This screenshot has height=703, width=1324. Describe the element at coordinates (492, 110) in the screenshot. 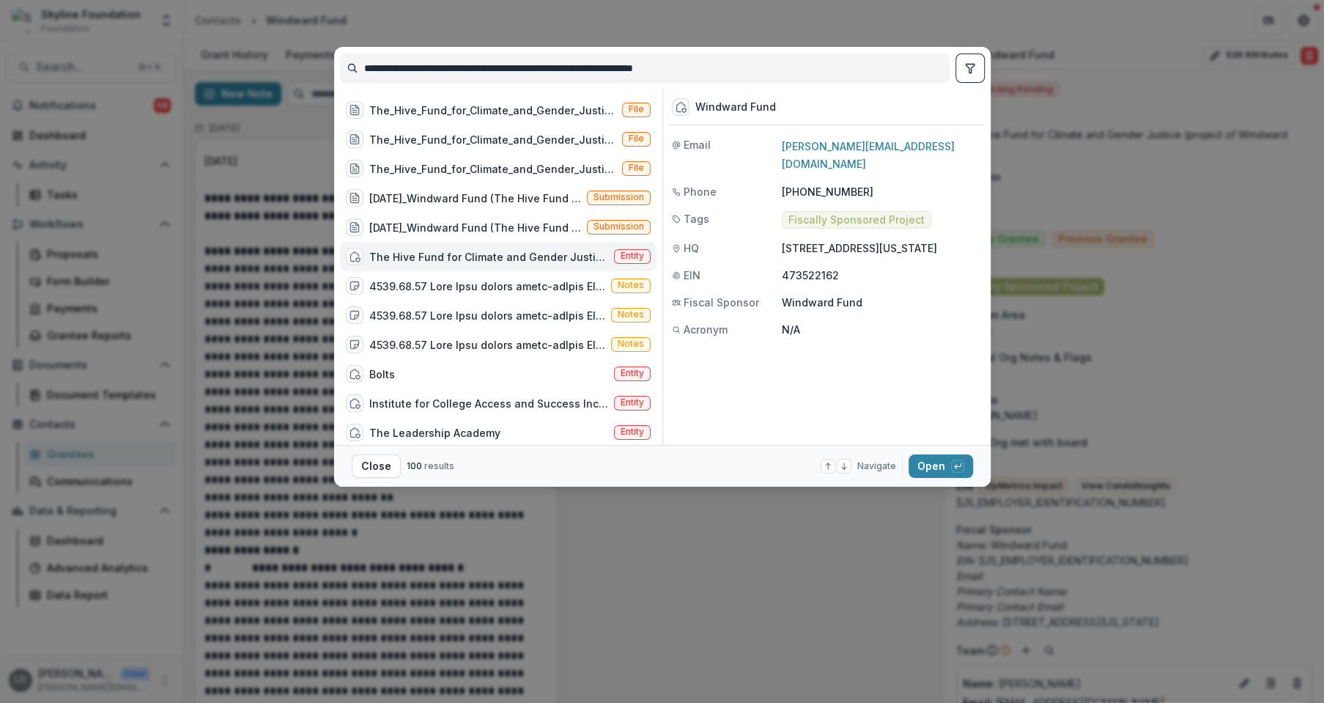

I see `div: The_Hive_Fund_for_Climate_and_Gender_Justice_(a_project_of_Windward_Fund)-YC-2020-40421.pdf` at that location.